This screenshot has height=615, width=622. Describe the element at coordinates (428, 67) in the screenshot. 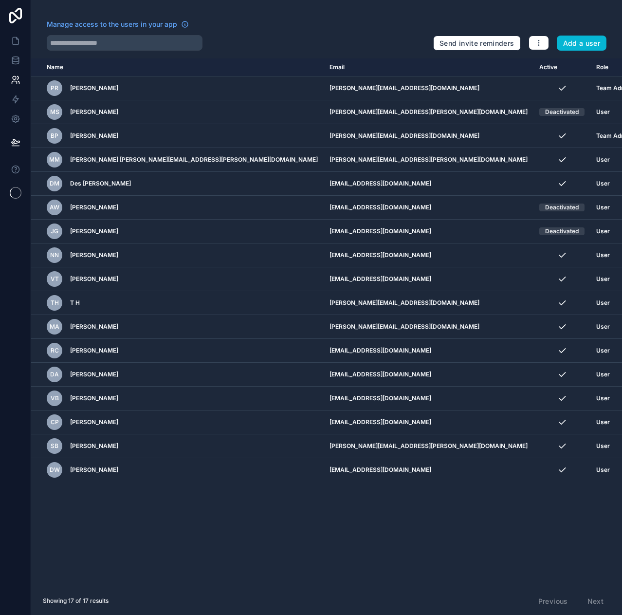

I see `th: Email` at that location.